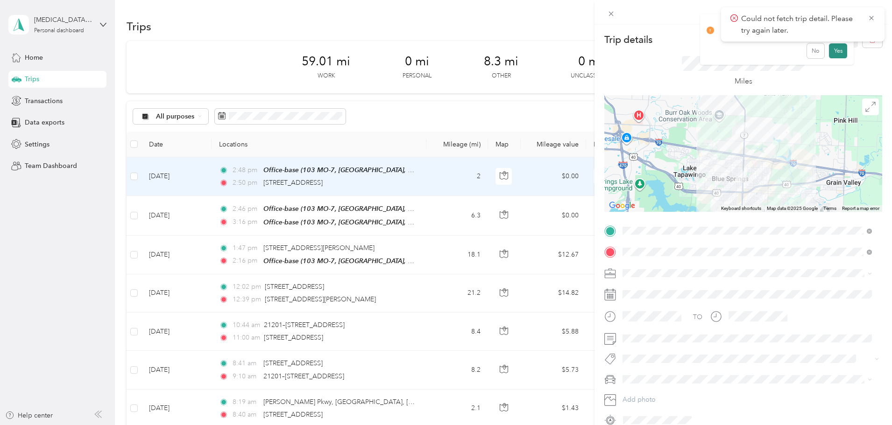 This screenshot has height=425, width=892. Describe the element at coordinates (743, 81) in the screenshot. I see `p: Miles` at that location.